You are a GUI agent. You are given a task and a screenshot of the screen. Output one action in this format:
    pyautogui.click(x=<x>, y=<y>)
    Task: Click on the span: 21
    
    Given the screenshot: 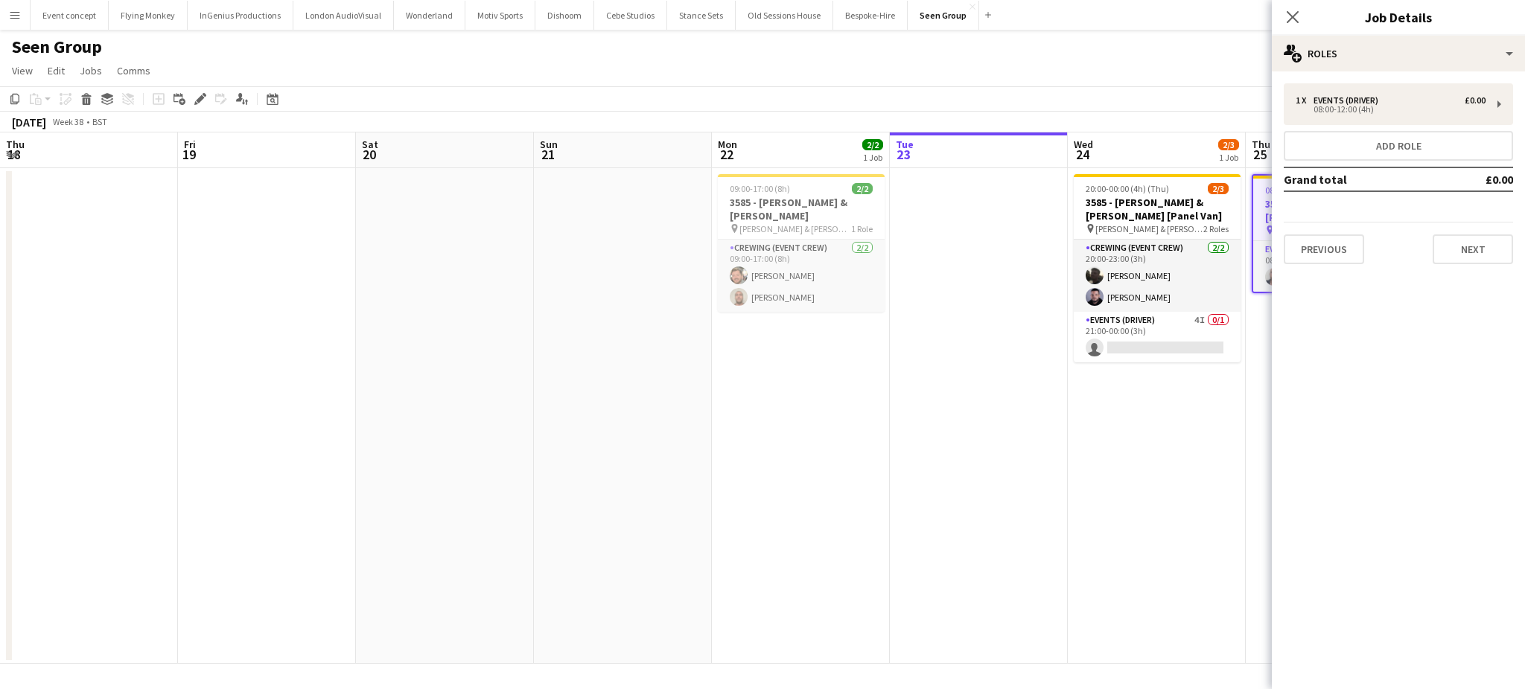 What is the action you would take?
    pyautogui.click(x=547, y=154)
    